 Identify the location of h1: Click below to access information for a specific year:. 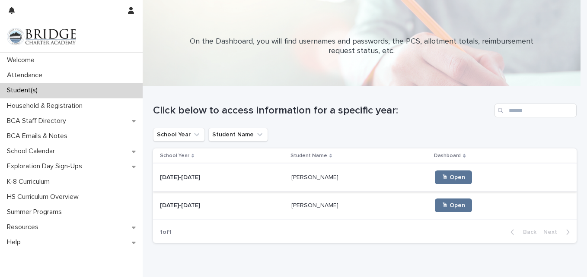
(322, 111).